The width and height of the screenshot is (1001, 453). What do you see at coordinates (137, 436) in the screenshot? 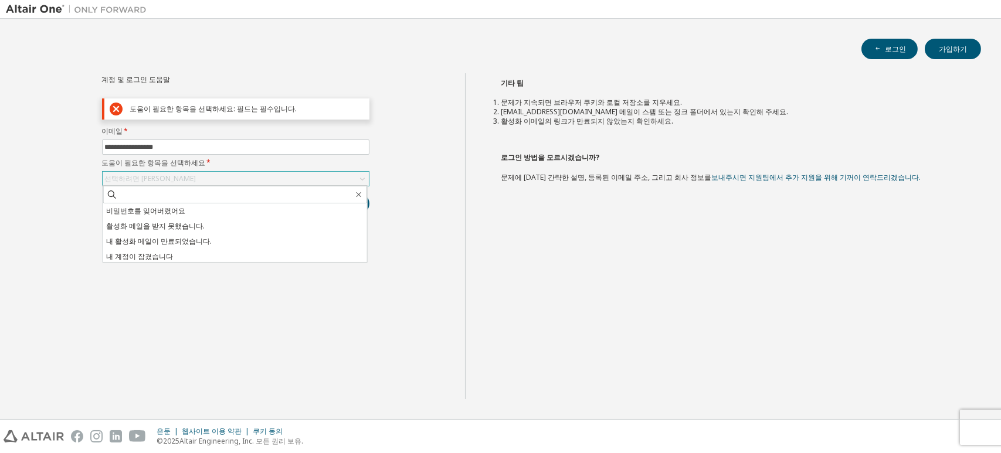
I see `img: youtube.svg` at bounding box center [137, 436].